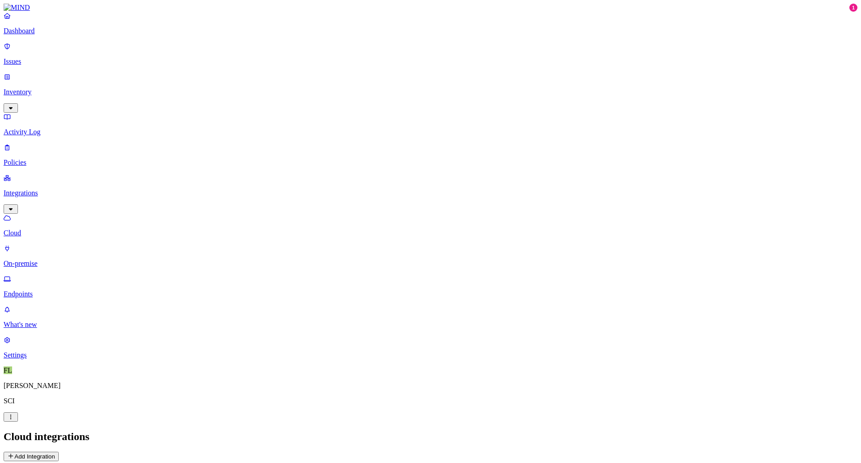 This screenshot has height=463, width=861. I want to click on h2: Cloud integrations, so click(431, 436).